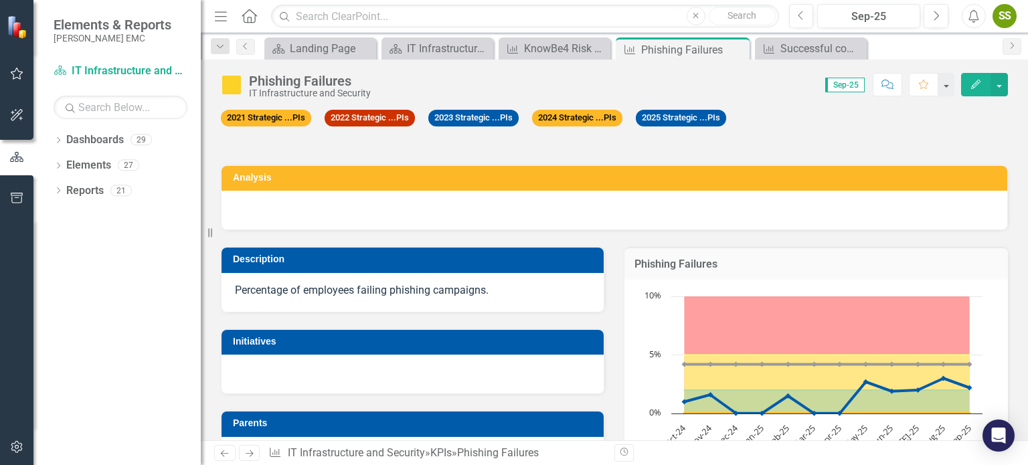  I want to click on text: Sep-25, so click(959, 436).